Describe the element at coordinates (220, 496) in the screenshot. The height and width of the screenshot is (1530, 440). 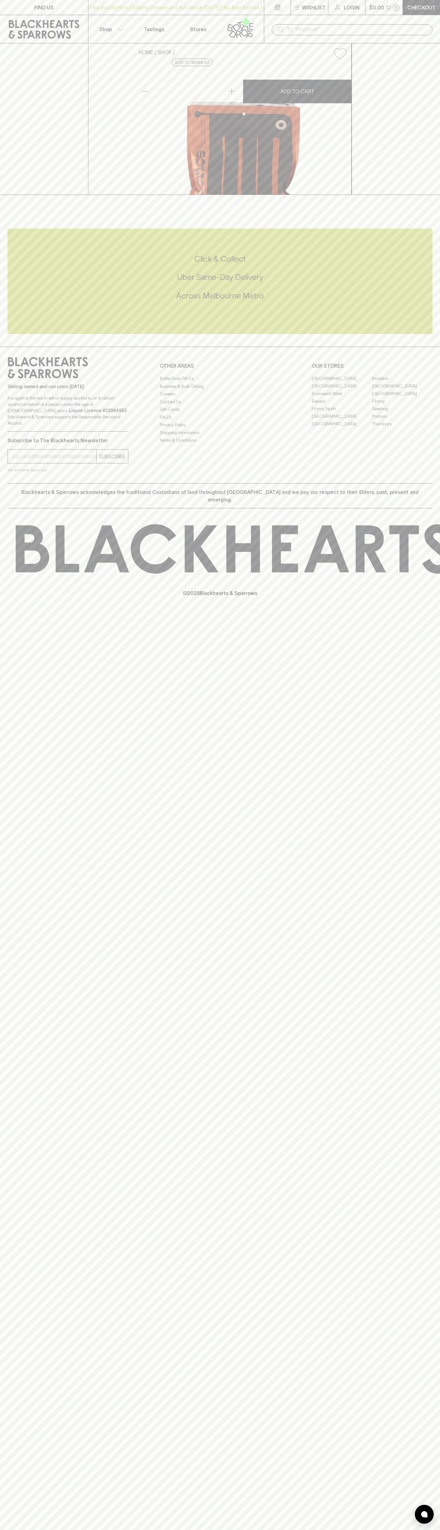
I see `p: Blackhearts & Sparrows acknowledges the traditional Custodians of land throughout [GEOGRAPHIC_DAT...` at that location.